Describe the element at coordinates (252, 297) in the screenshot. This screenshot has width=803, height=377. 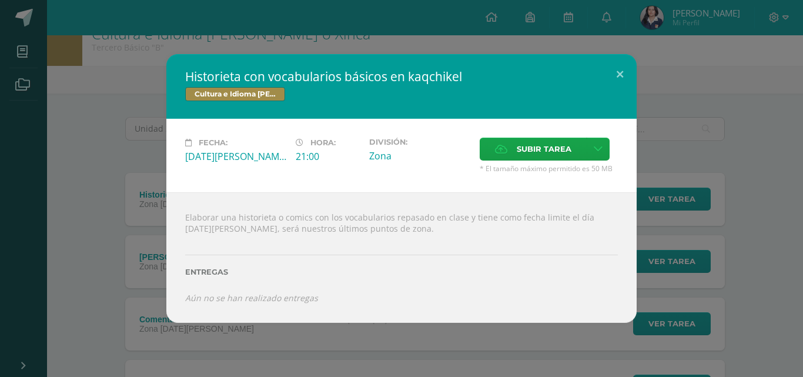
I see `i: Aún no se han realizado entregas` at that location.